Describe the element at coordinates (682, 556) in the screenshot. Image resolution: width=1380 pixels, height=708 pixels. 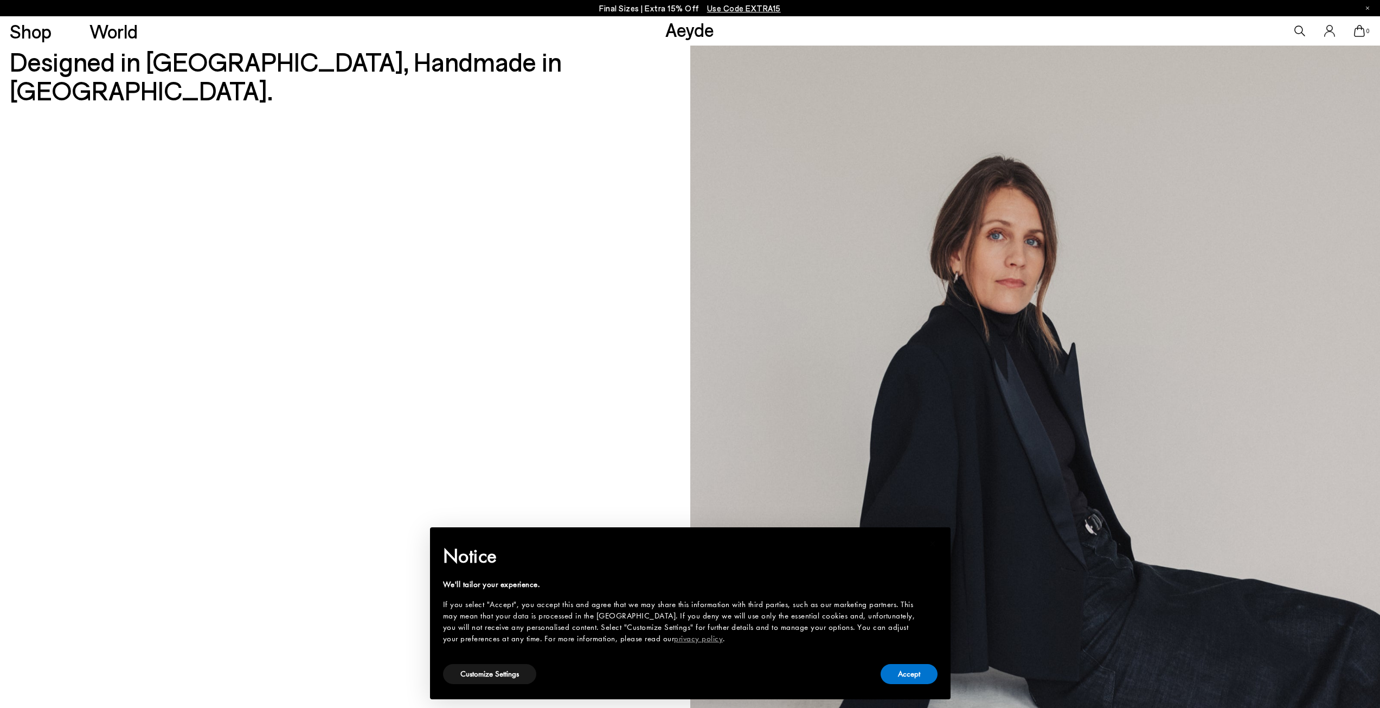
I see `h2: Notice` at that location.